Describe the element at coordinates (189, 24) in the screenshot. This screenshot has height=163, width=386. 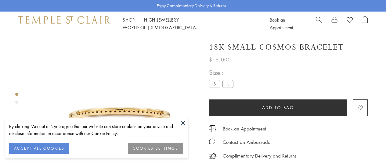
I see `nav: Main navigation` at that location.